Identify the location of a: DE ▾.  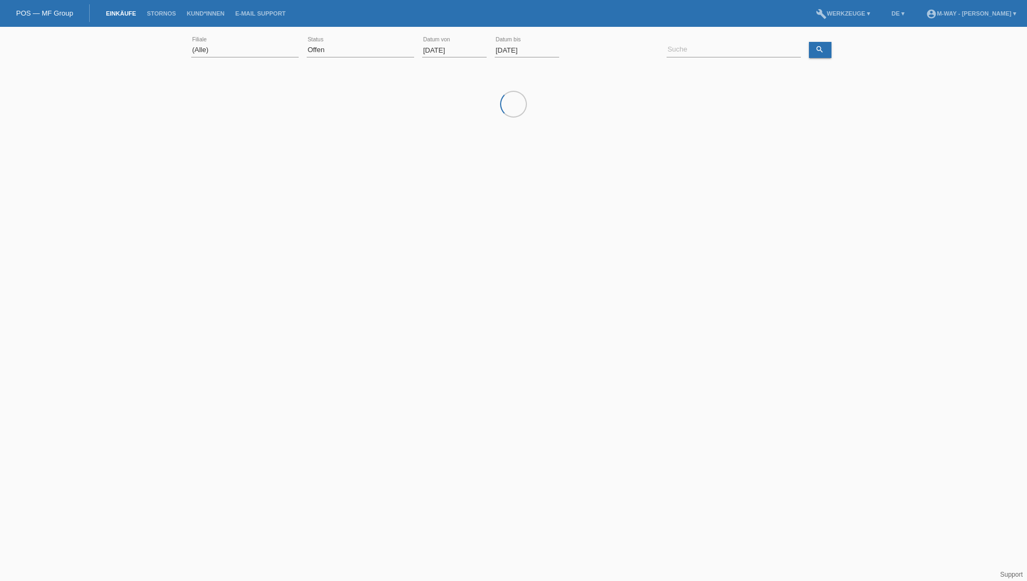
(898, 13).